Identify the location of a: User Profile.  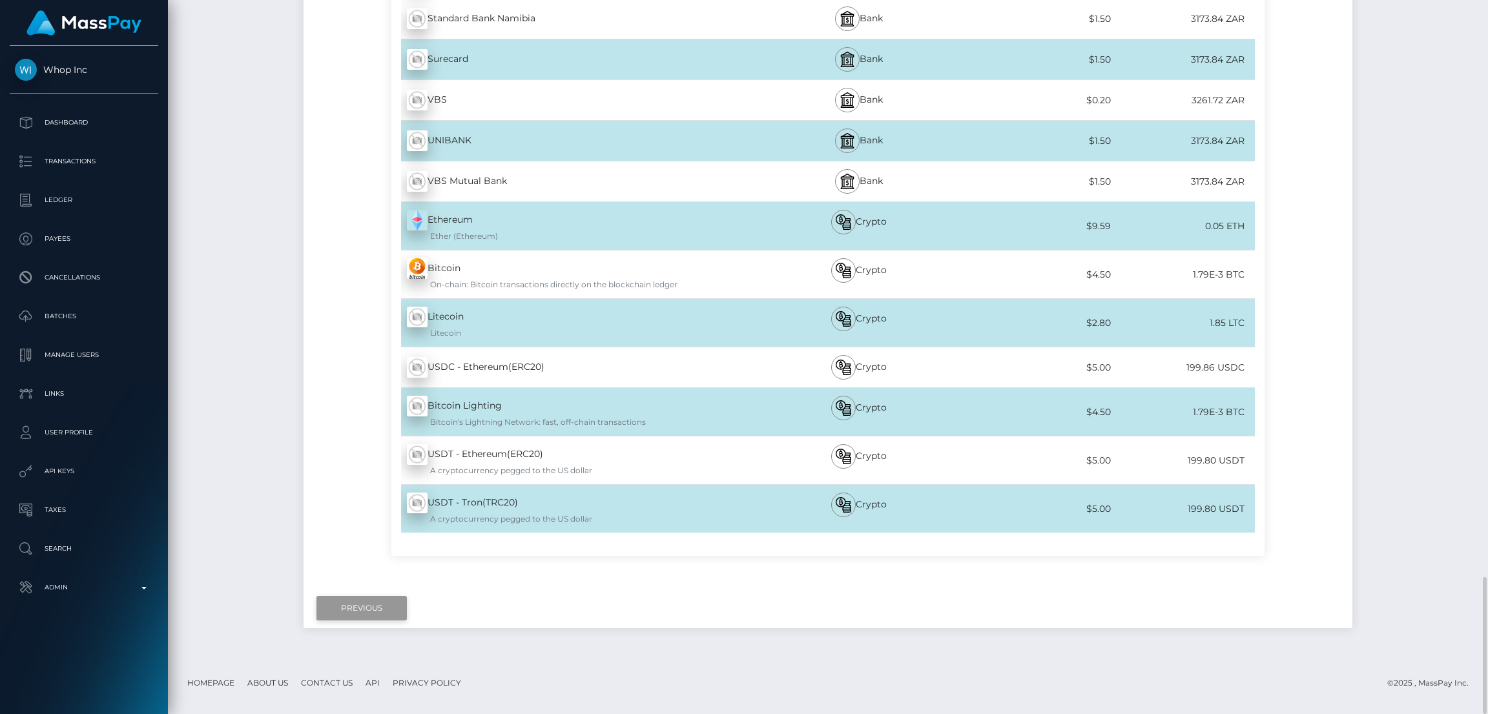
(84, 433).